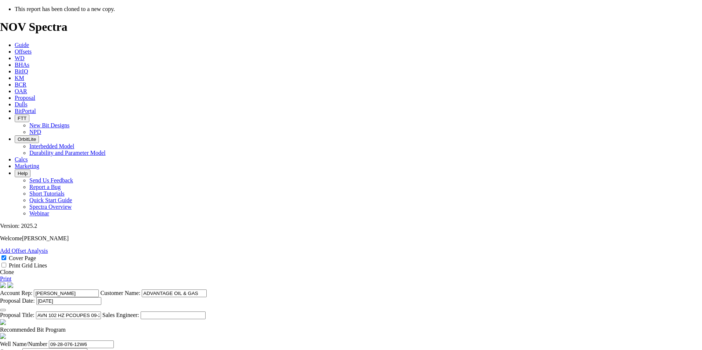 This screenshot has height=350, width=702. I want to click on a: Quick Start Guide, so click(51, 200).